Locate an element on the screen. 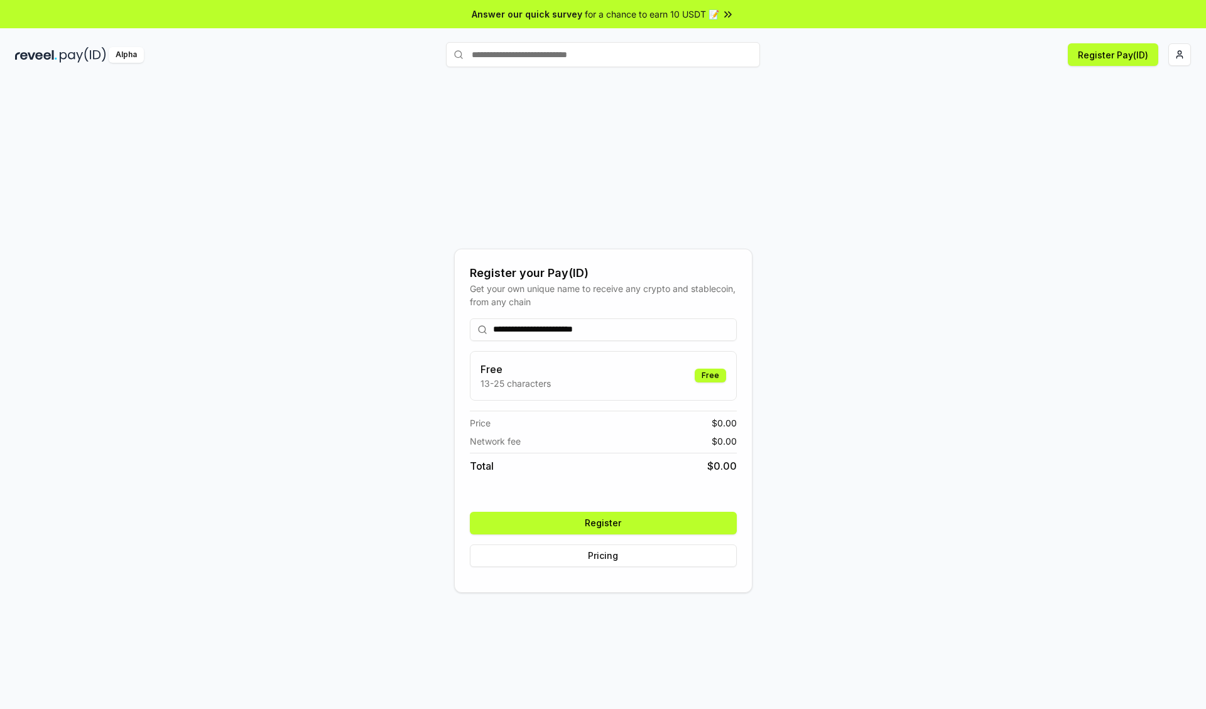  div: Get your own unique name to receive any crypto and stablecoin, from any chain is located at coordinates (603, 295).